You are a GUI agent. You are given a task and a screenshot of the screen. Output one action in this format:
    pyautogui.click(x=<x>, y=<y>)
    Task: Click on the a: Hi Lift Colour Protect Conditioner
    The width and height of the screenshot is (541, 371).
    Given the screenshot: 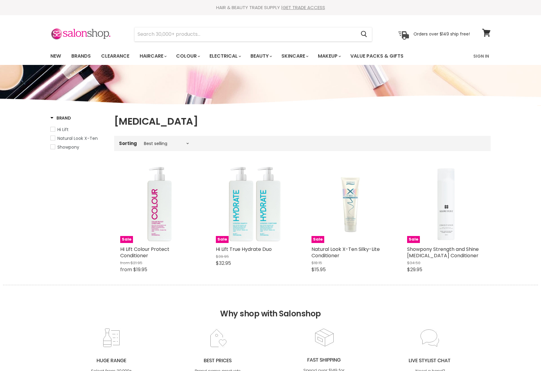 What is the action you would take?
    pyautogui.click(x=145, y=253)
    